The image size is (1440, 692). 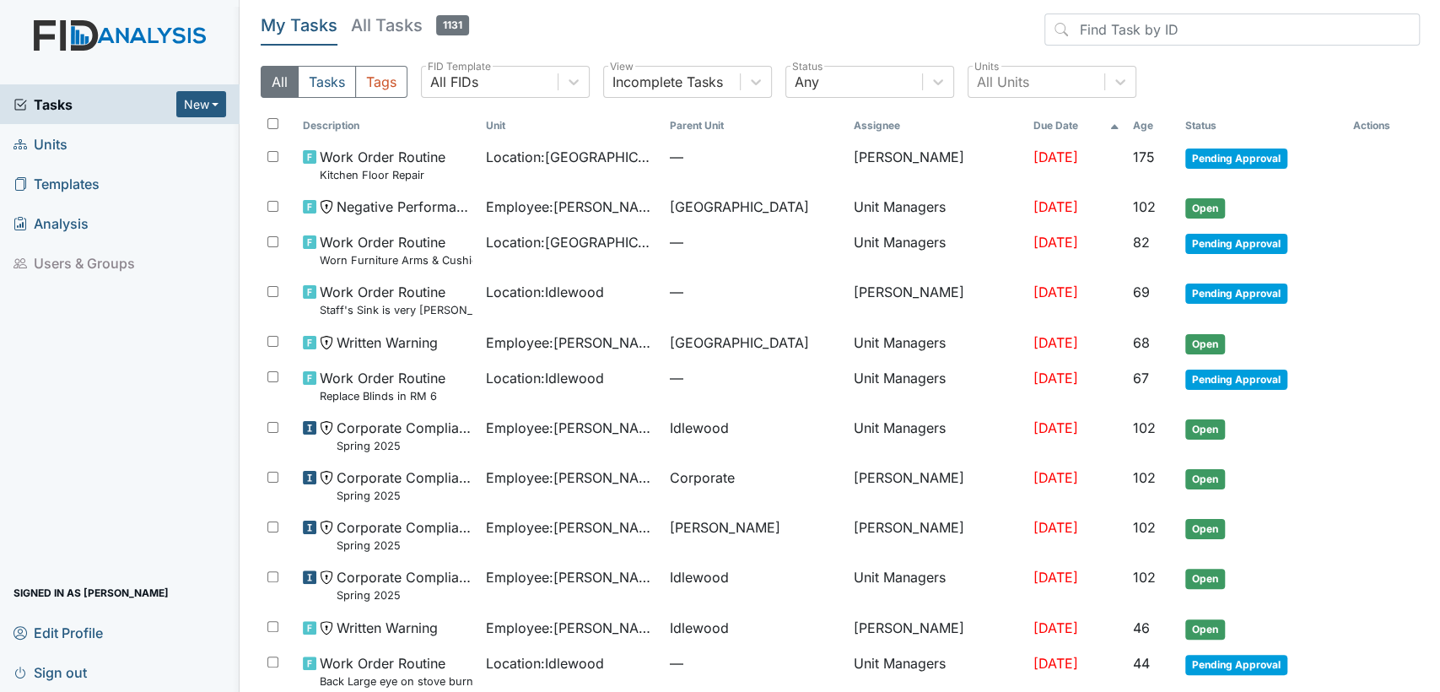 What do you see at coordinates (397, 260) in the screenshot?
I see `small: Worn Furniture Arms & Cushion` at bounding box center [397, 260].